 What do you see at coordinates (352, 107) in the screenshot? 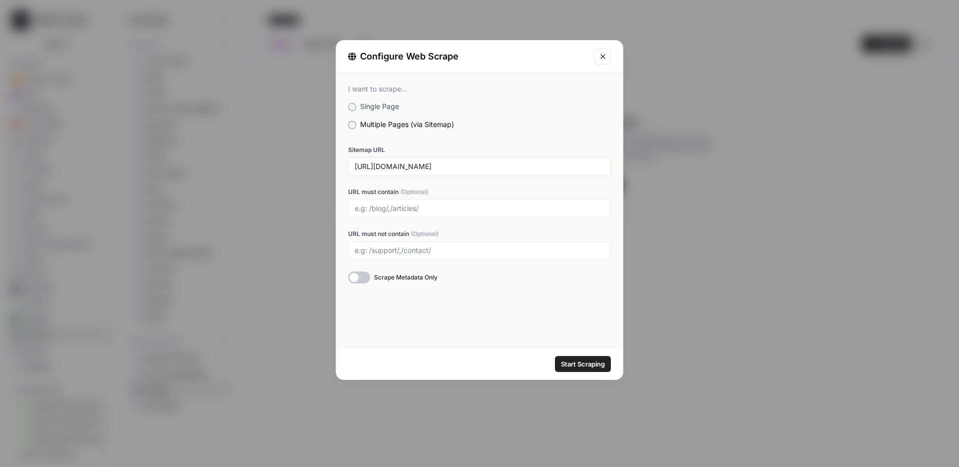
I see `input: Single Page` at bounding box center [352, 107].